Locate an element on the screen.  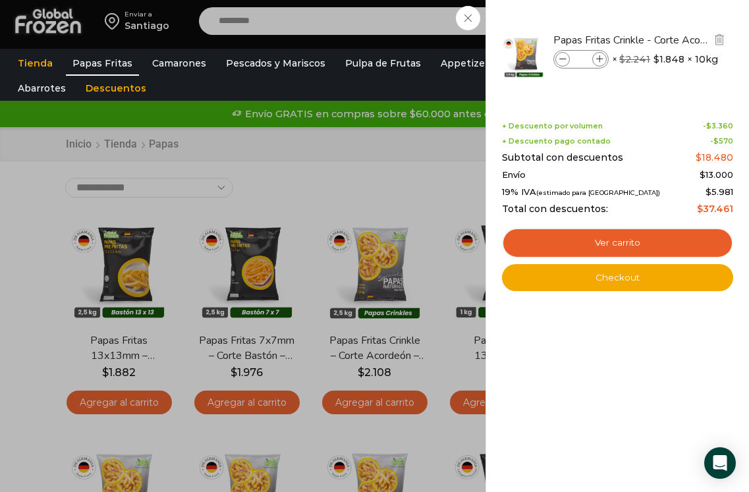
bdi: 3.360 is located at coordinates (719, 126).